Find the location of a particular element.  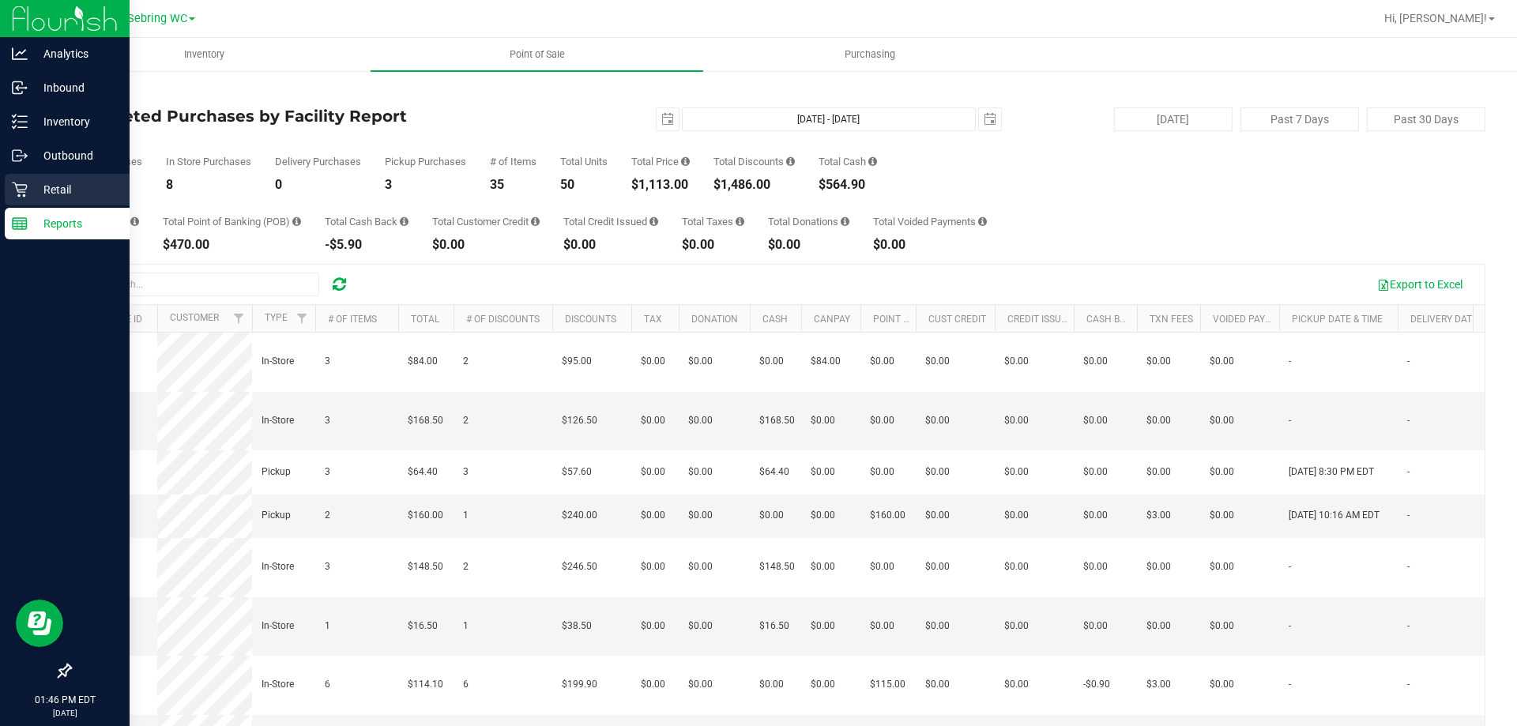

div: Total Point of Banking (POB) is located at coordinates (232, 221).